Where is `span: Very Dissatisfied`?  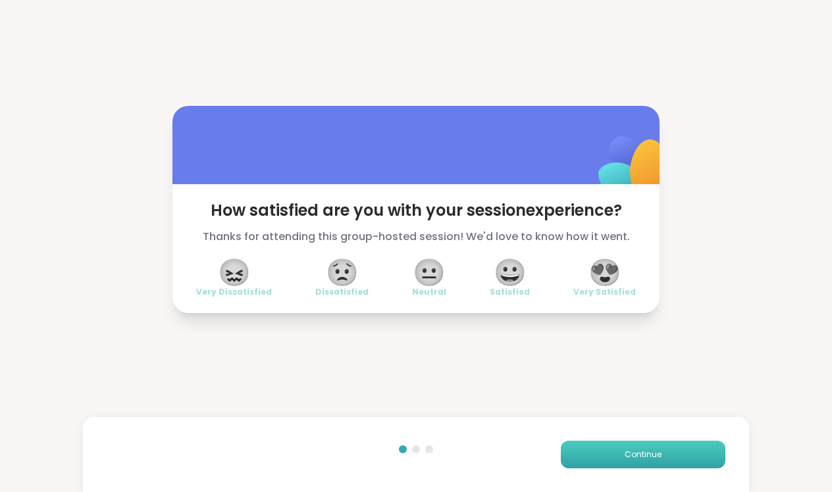 span: Very Dissatisfied is located at coordinates (234, 292).